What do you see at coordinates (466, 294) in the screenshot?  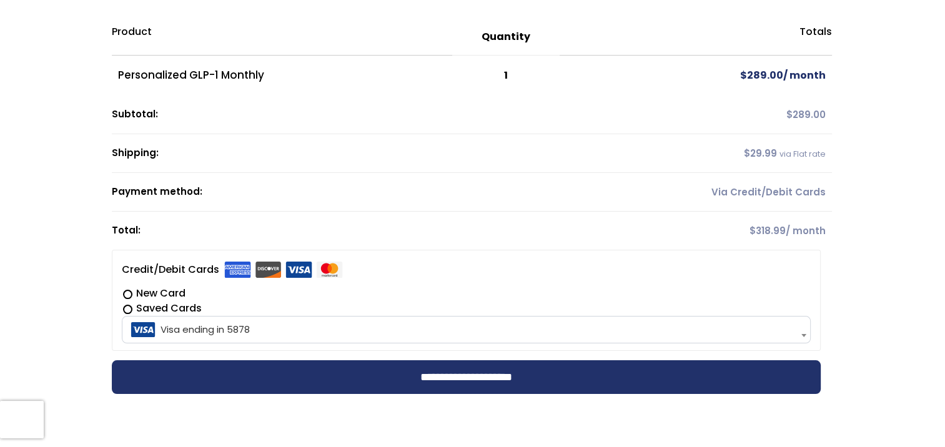 I see `label: New Card` at bounding box center [466, 294].